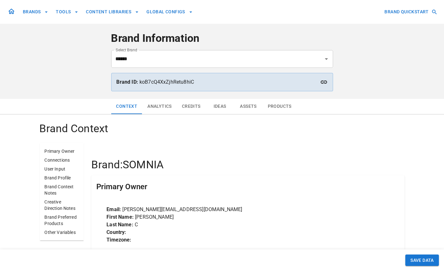 This screenshot has height=271, width=444. What do you see at coordinates (170, 12) in the screenshot?
I see `button: GLOBAL CONFIGS` at bounding box center [170, 12].